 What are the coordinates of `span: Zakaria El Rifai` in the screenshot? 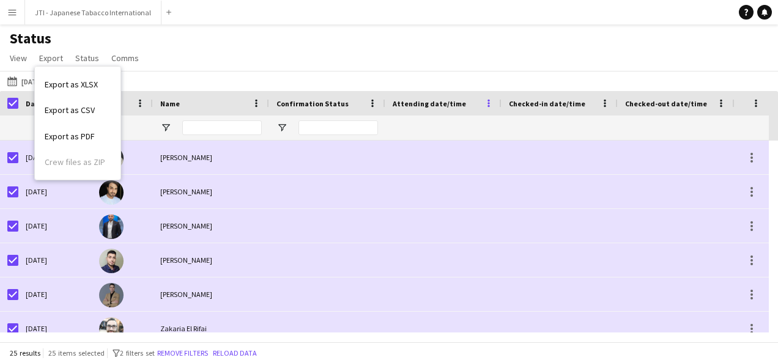 It's located at (183, 328).